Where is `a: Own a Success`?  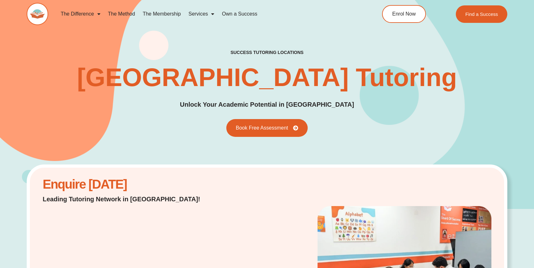
a: Own a Success is located at coordinates (239, 14).